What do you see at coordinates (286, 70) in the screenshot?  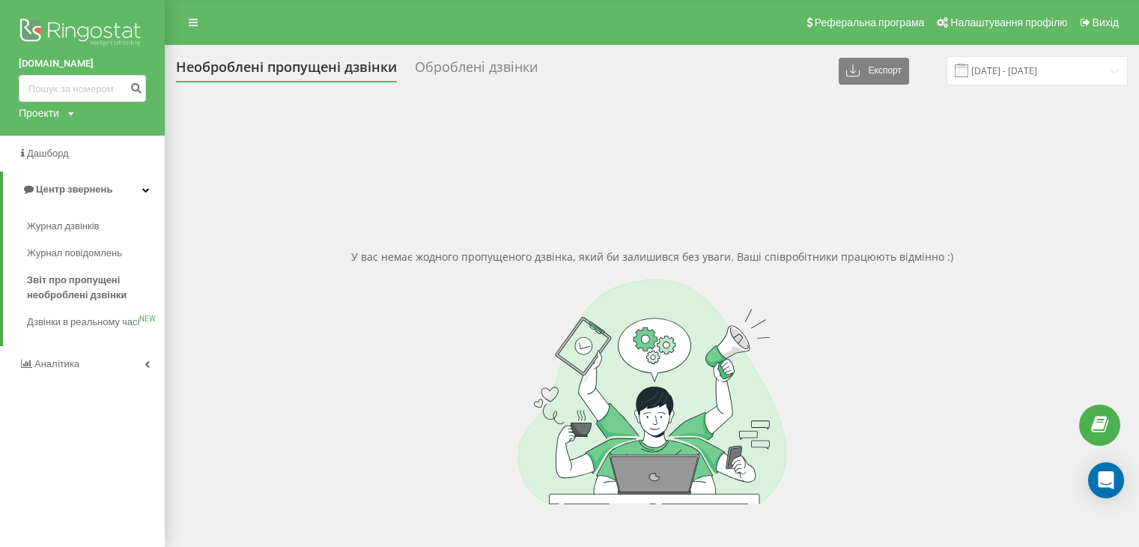 I see `div: Необроблені пропущені дзвінки` at bounding box center [286, 70].